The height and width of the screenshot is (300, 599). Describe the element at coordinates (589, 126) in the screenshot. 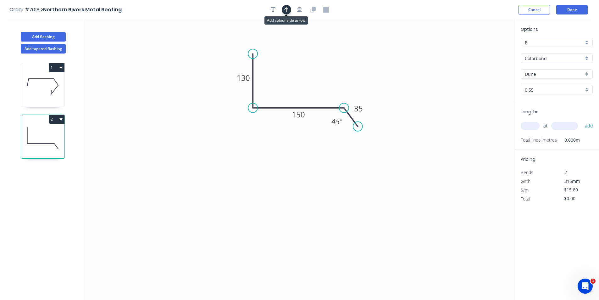

I see `button: add` at that location.